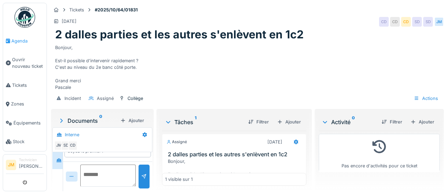  Describe the element at coordinates (88, 120) in the screenshot. I see `div: Documents` at that location.